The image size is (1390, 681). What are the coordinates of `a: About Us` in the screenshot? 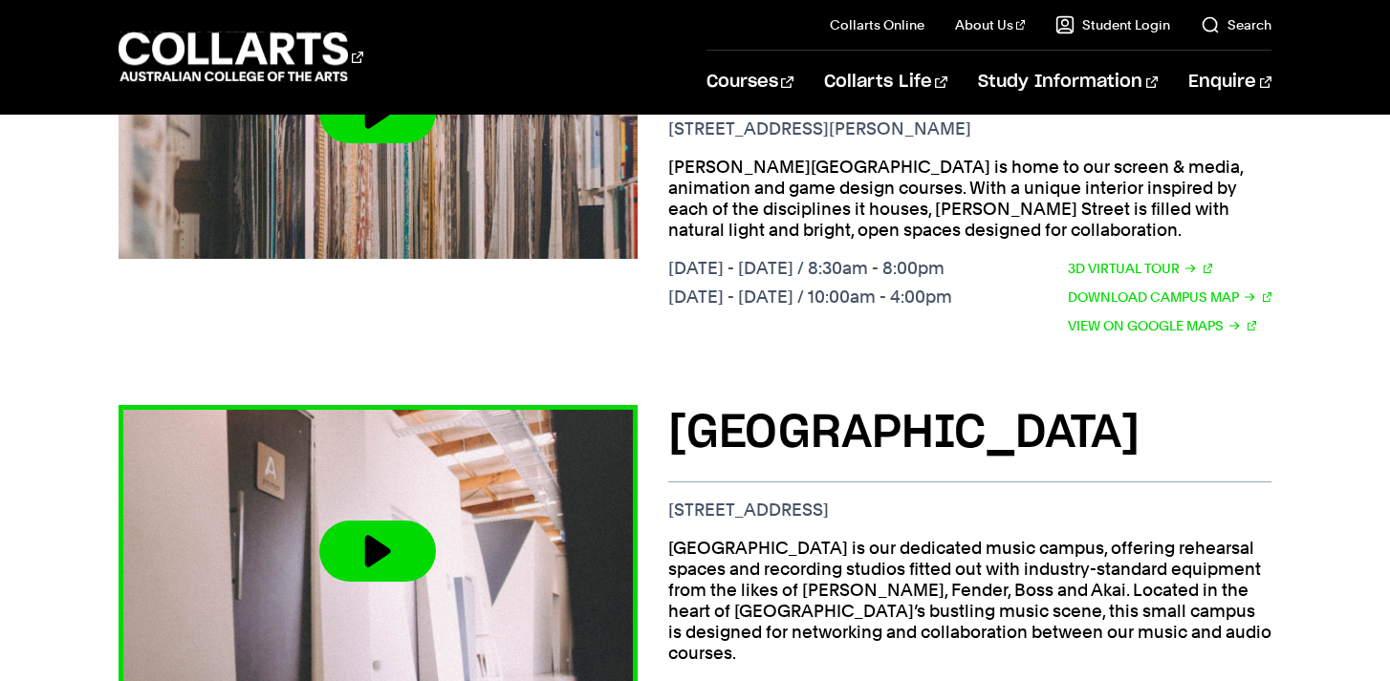 It's located at (990, 25).